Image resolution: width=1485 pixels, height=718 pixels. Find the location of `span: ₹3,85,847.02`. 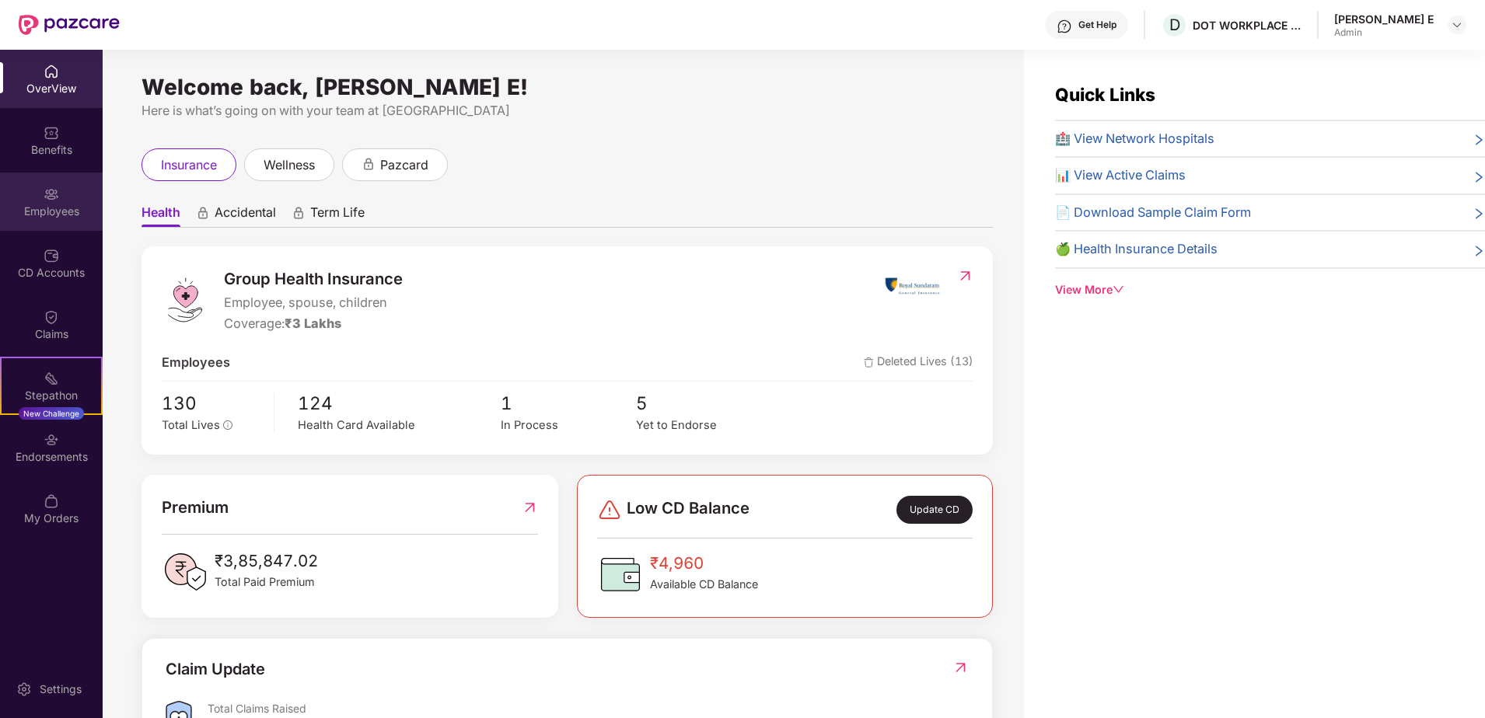

span: ₹3,85,847.02 is located at coordinates (266, 561).